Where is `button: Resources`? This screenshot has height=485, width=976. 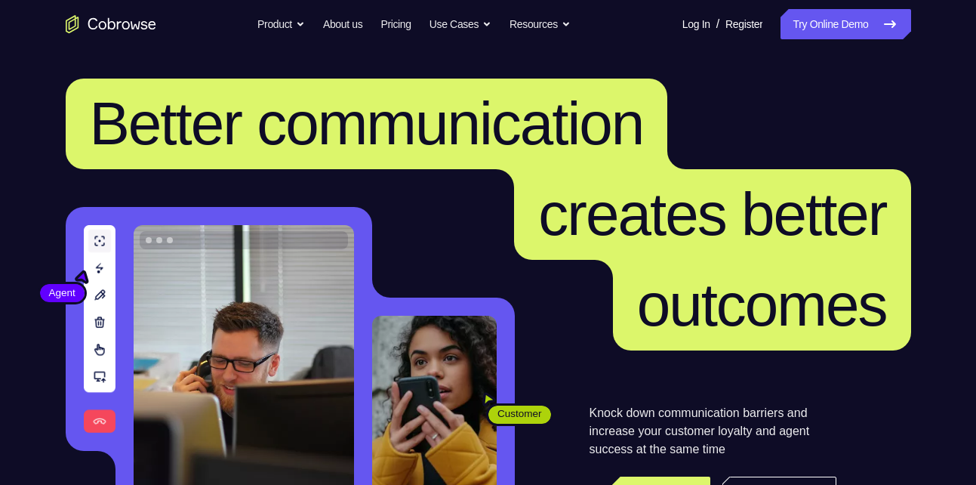
button: Resources is located at coordinates (540, 24).